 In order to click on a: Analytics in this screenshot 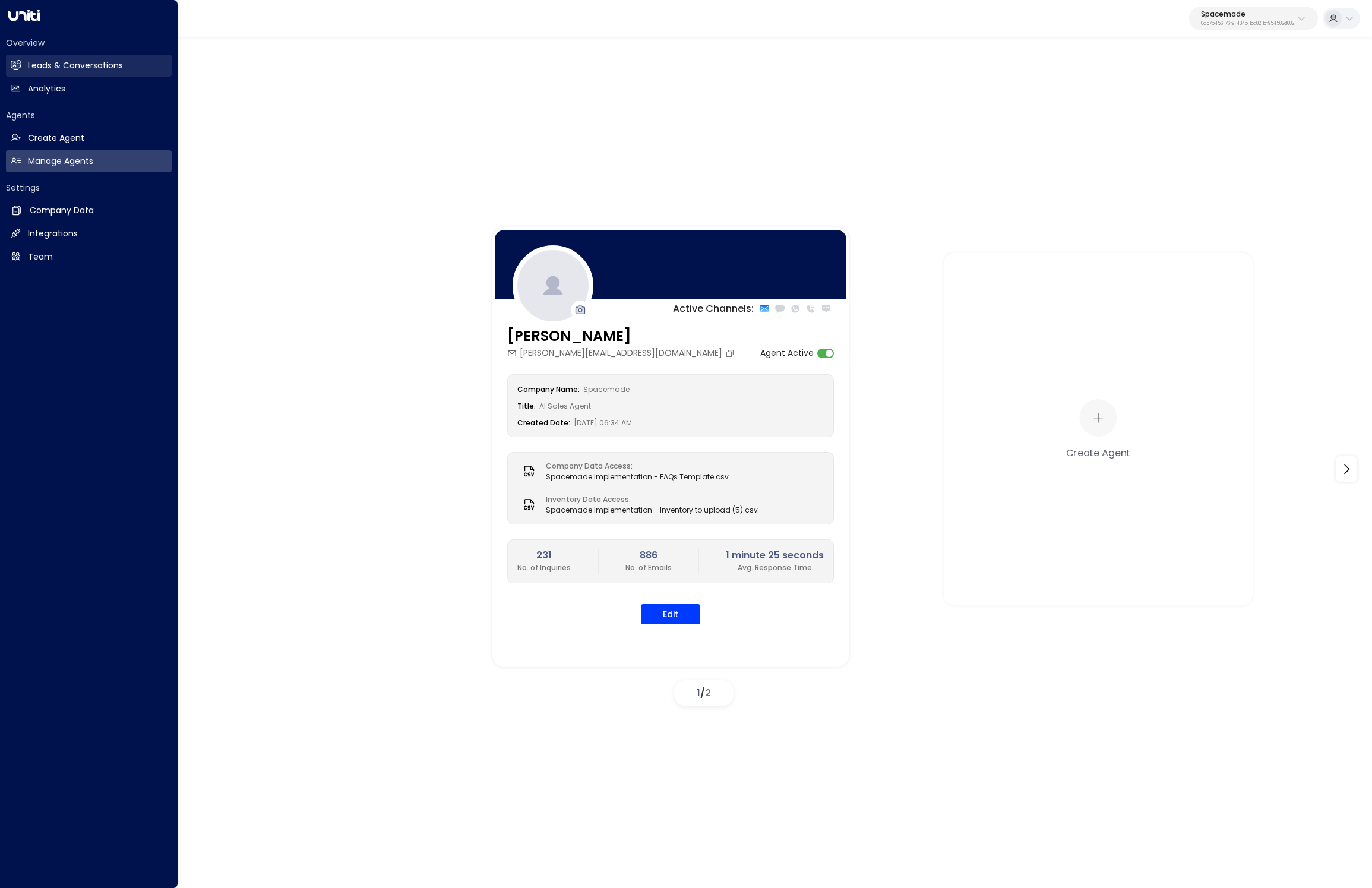, I will do `click(89, 89)`.